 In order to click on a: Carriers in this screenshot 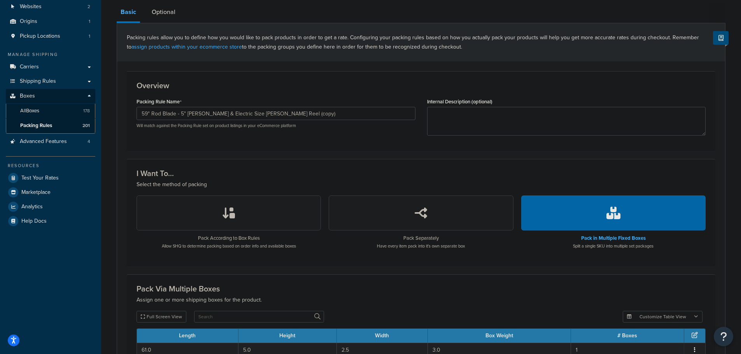, I will do `click(51, 67)`.